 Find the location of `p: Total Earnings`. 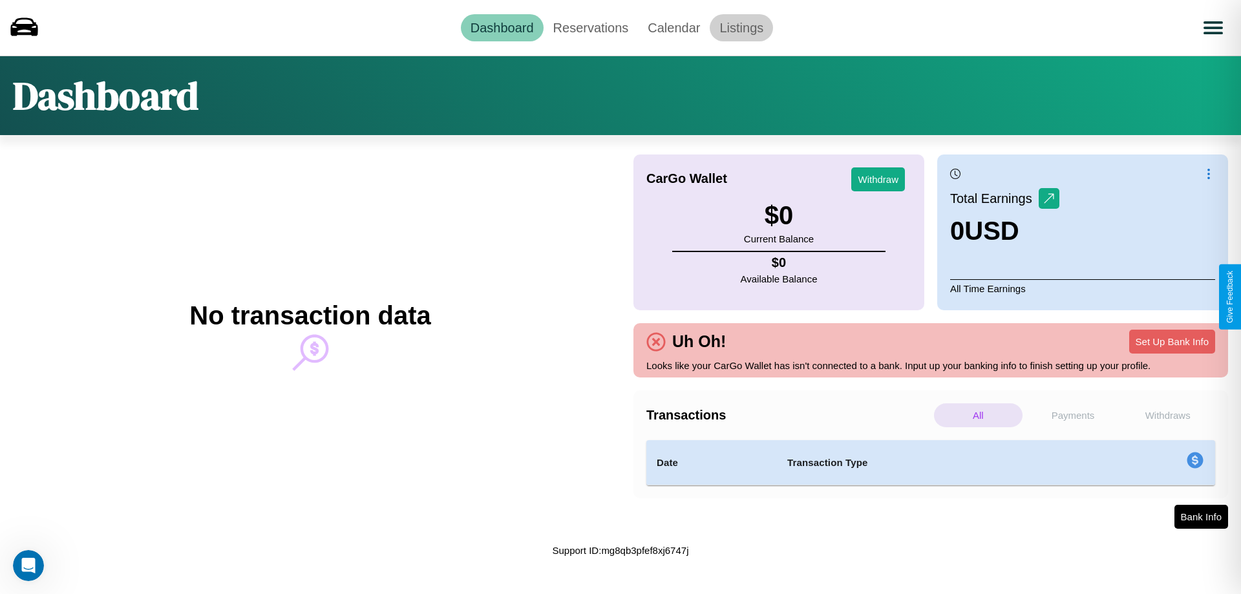

p: Total Earnings is located at coordinates (994, 198).